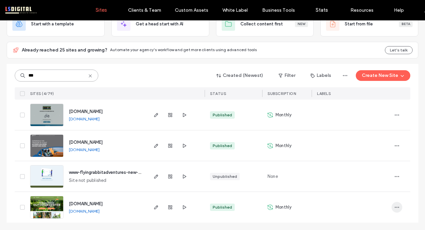 This screenshot has width=425, height=230. Describe the element at coordinates (22, 8) in the screenshot. I see `span: Help` at that location.